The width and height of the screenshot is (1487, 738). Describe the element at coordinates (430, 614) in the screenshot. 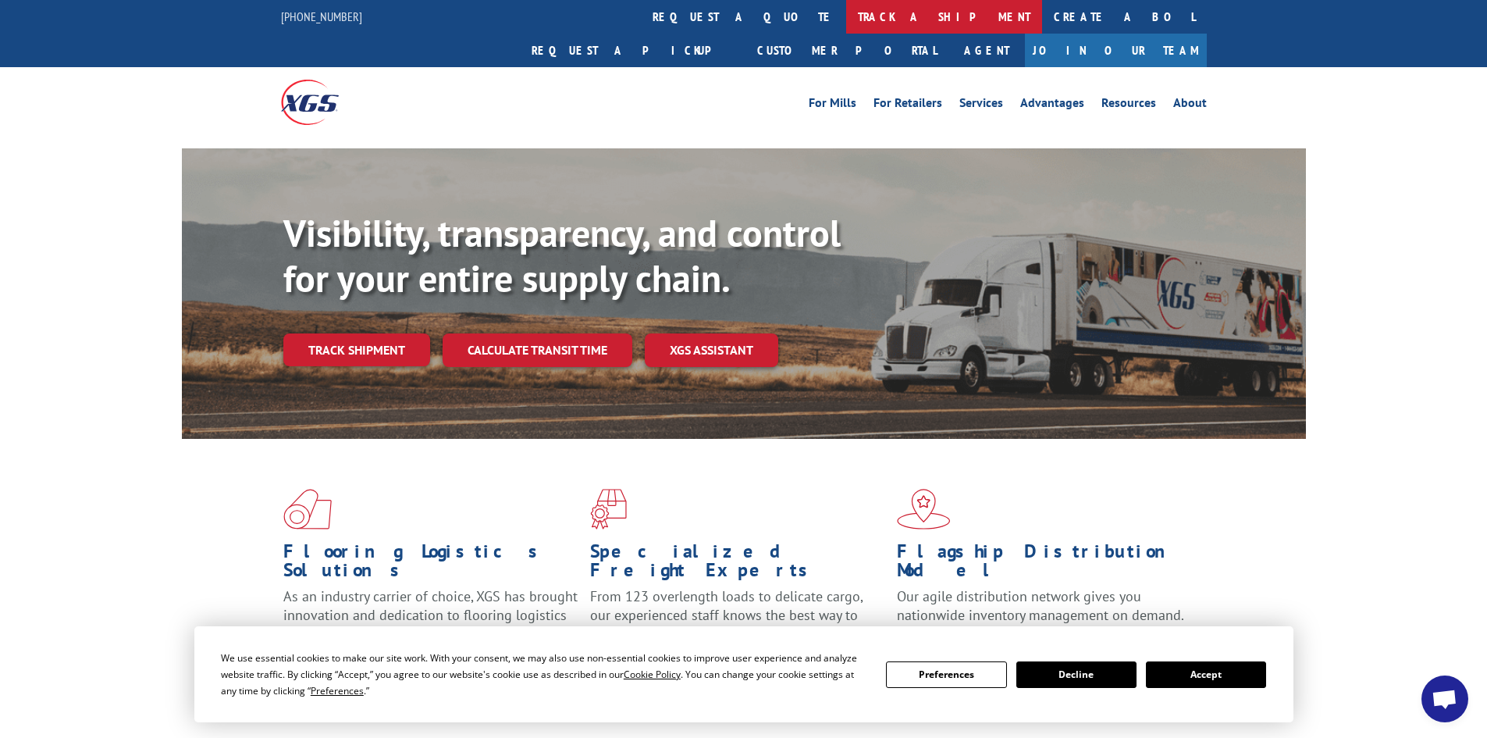

I see `span: As an industry carrier of choice, XGS has brought innovation and dedication to flooring logistics...` at that location.